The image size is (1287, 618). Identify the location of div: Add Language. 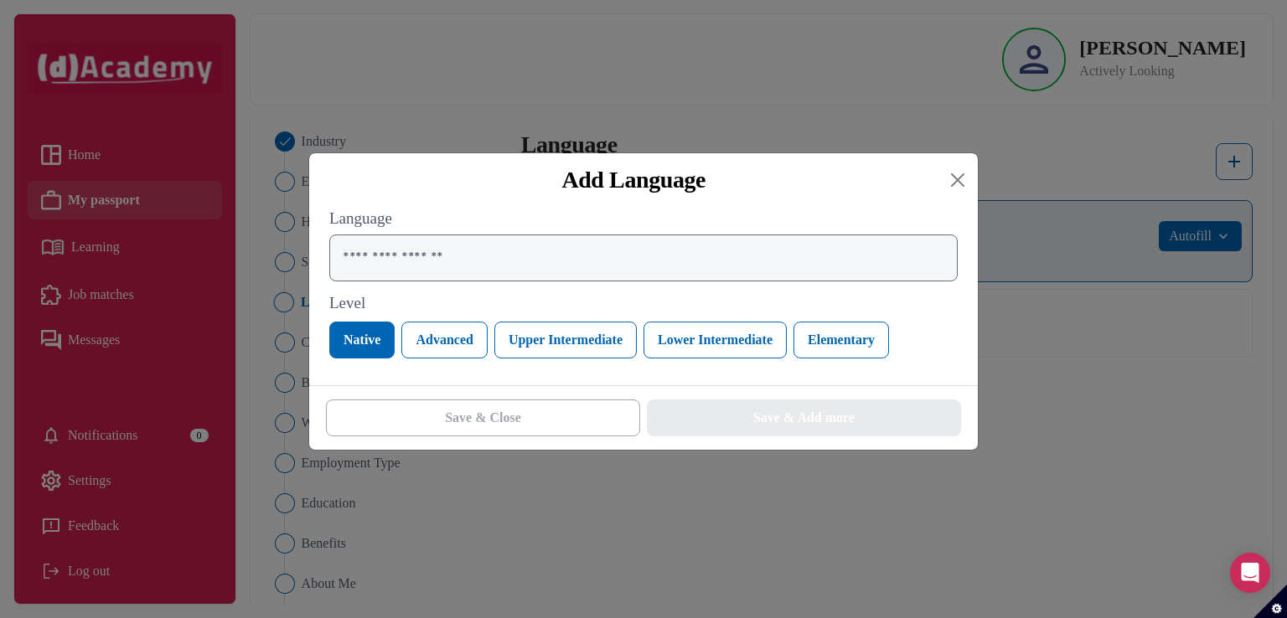
(634, 180).